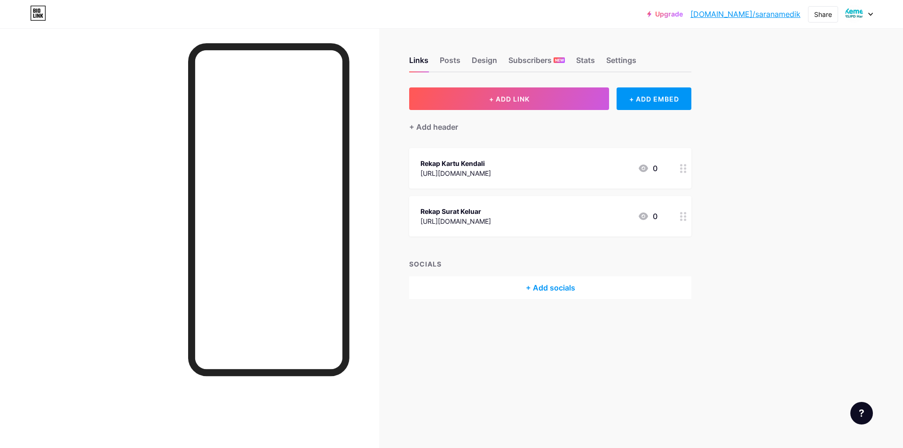 The image size is (903, 448). Describe the element at coordinates (419, 63) in the screenshot. I see `div: Links` at that location.